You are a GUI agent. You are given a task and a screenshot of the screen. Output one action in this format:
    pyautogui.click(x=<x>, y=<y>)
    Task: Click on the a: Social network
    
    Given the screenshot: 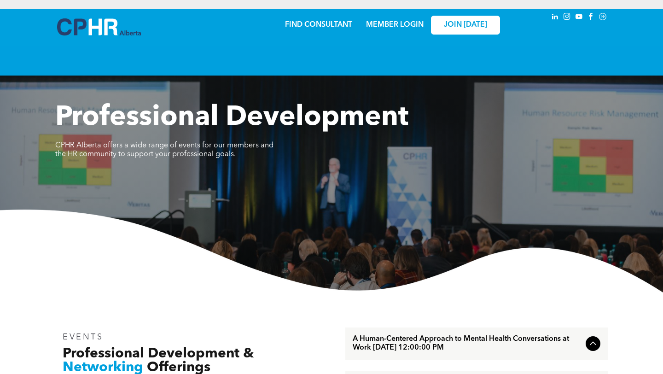 What is the action you would take?
    pyautogui.click(x=603, y=18)
    